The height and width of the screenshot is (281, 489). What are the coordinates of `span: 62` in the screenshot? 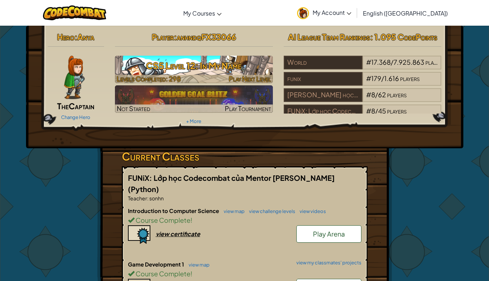 It's located at (382, 94).